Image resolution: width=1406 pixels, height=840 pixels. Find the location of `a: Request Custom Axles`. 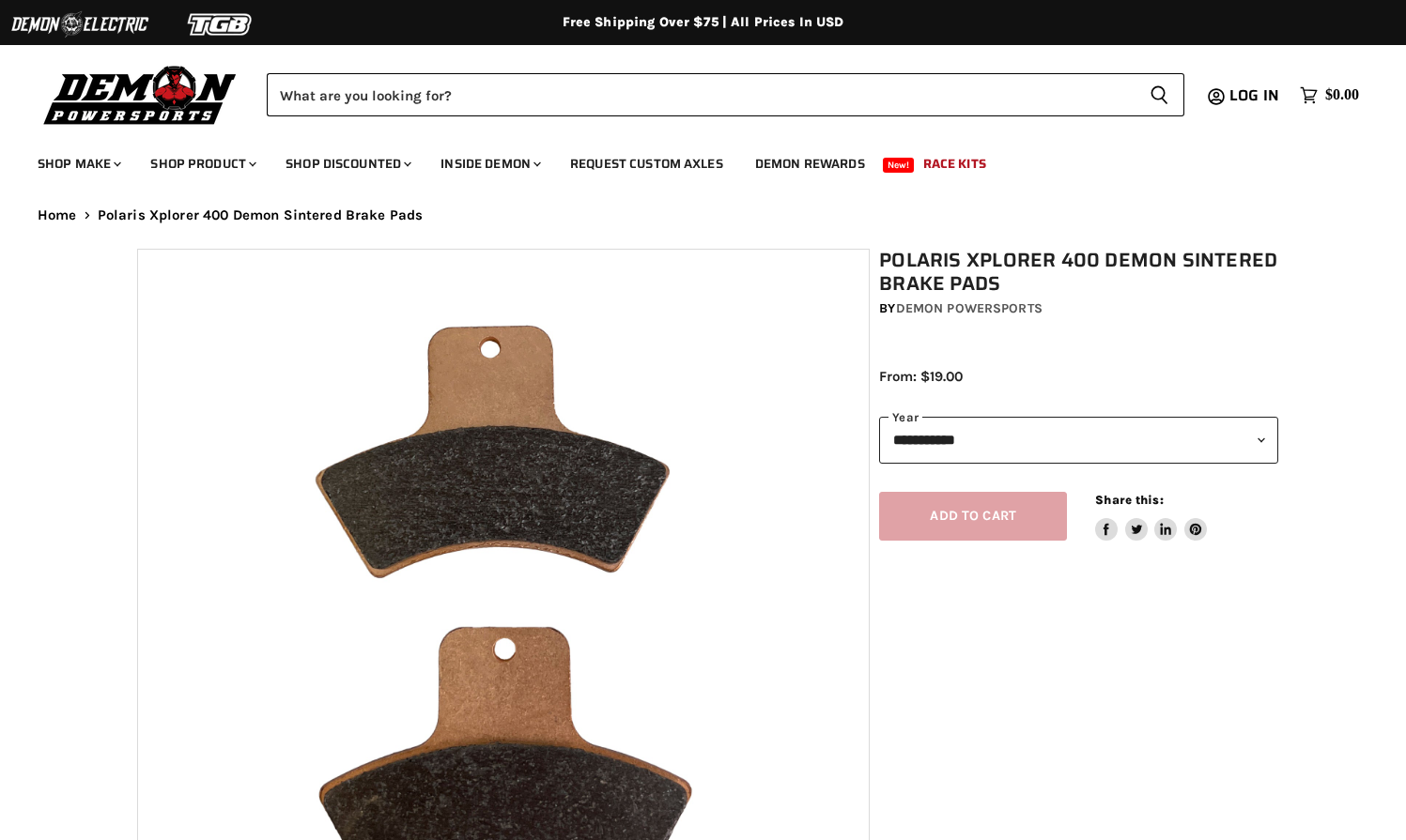

a: Request Custom Axles is located at coordinates (646, 163).